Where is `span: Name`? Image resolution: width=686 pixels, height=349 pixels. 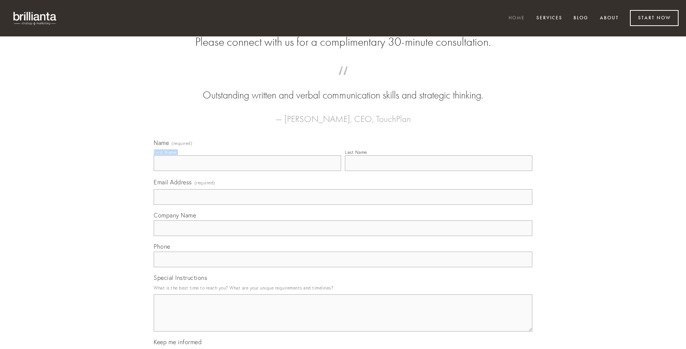 span: Name is located at coordinates (161, 143).